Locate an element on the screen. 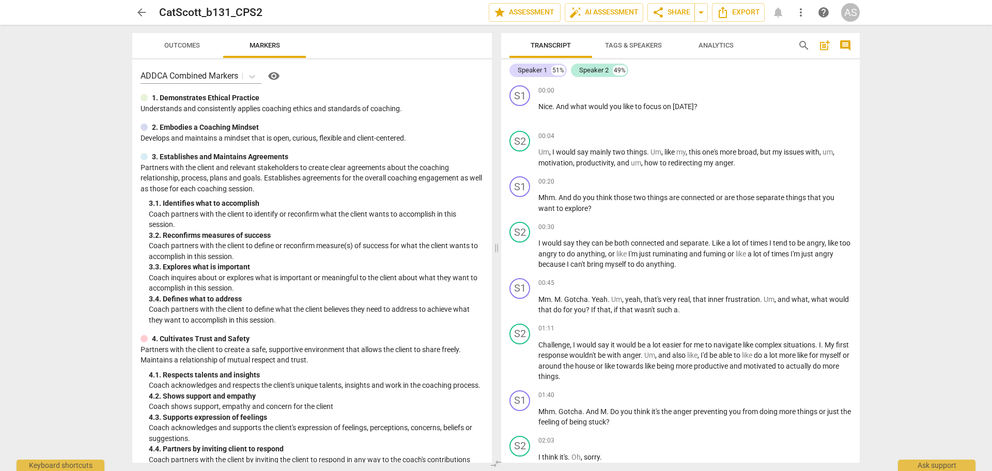 Image resolution: width=992 pixels, height=471 pixels. span: And is located at coordinates (566, 197).